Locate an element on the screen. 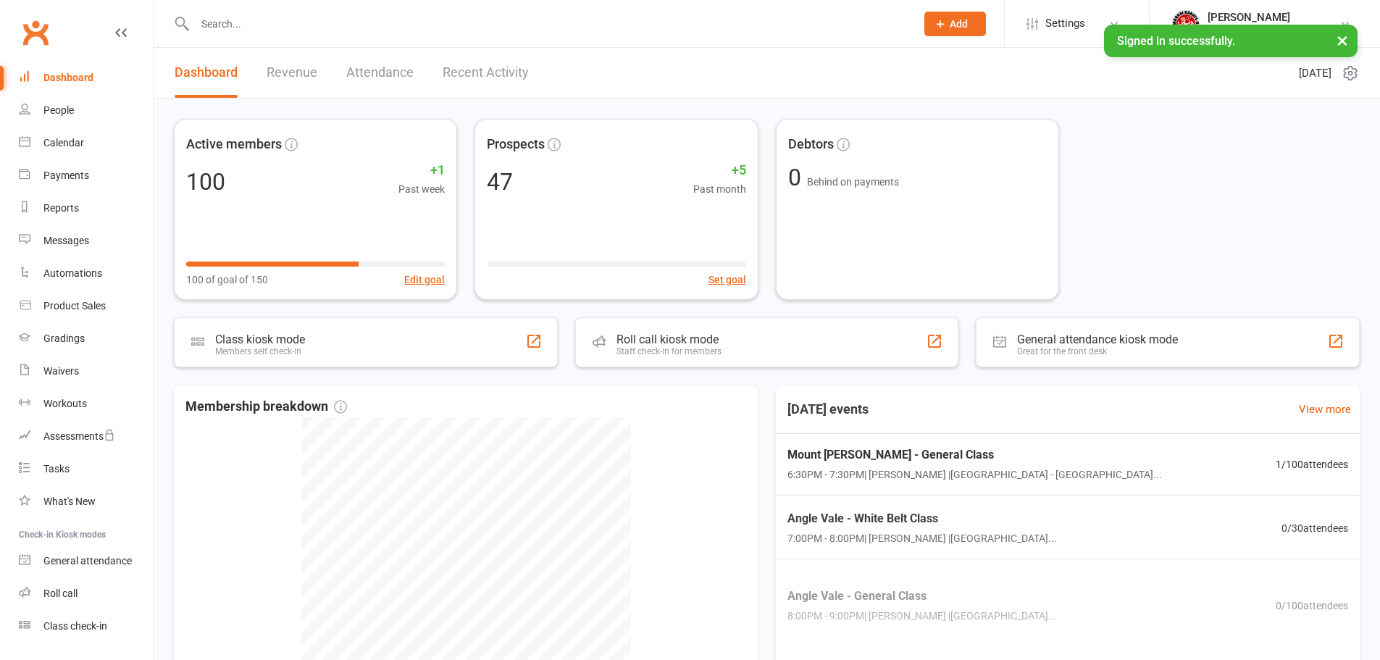 The width and height of the screenshot is (1380, 660). div: Class check-in is located at coordinates (75, 626).